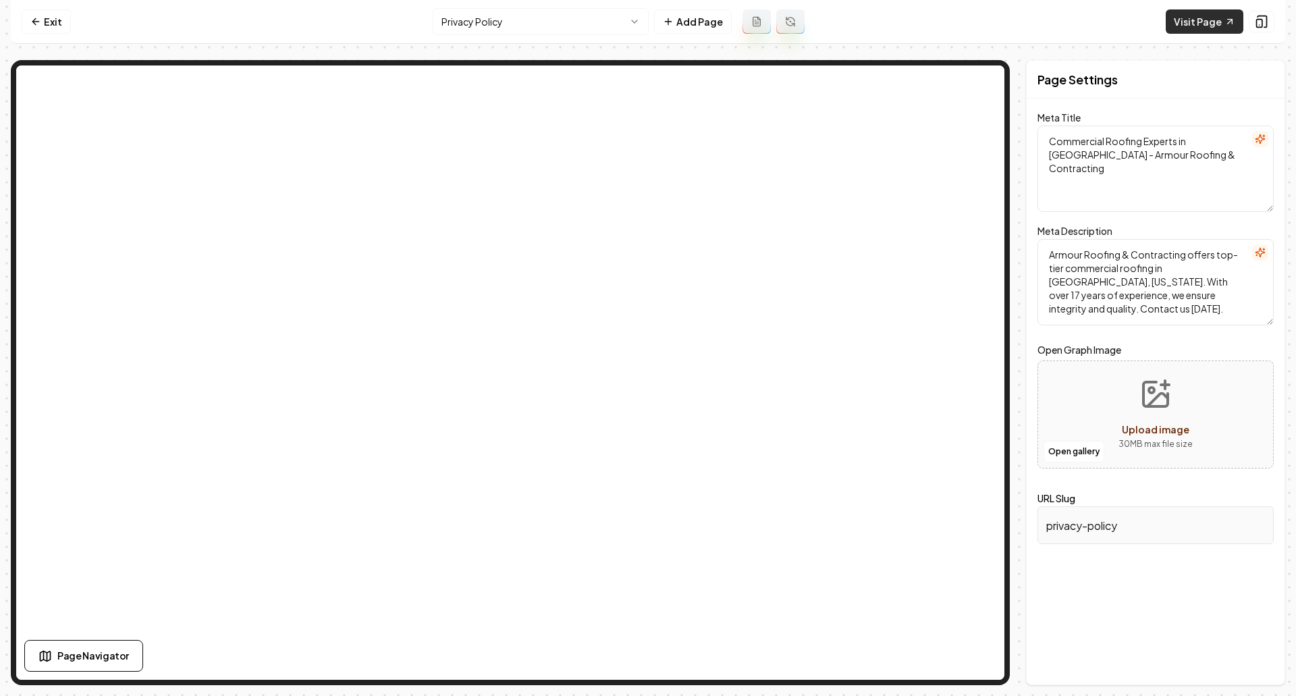 Image resolution: width=1296 pixels, height=696 pixels. Describe the element at coordinates (1156, 444) in the screenshot. I see `p: 30 MB max file size` at that location.